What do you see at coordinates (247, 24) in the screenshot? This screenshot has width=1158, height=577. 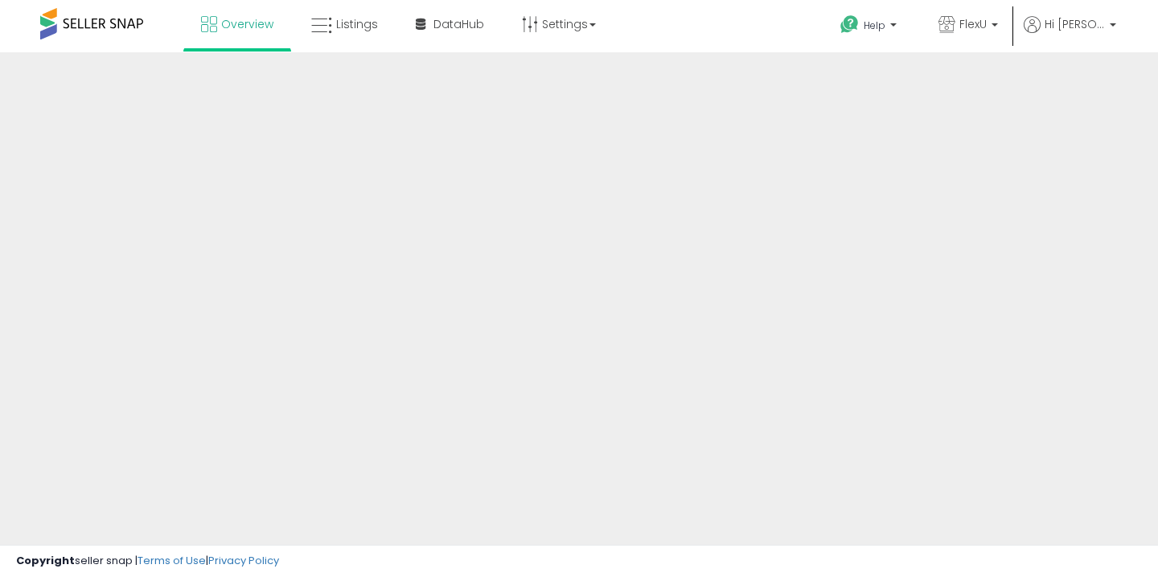 I see `span: Overview` at bounding box center [247, 24].